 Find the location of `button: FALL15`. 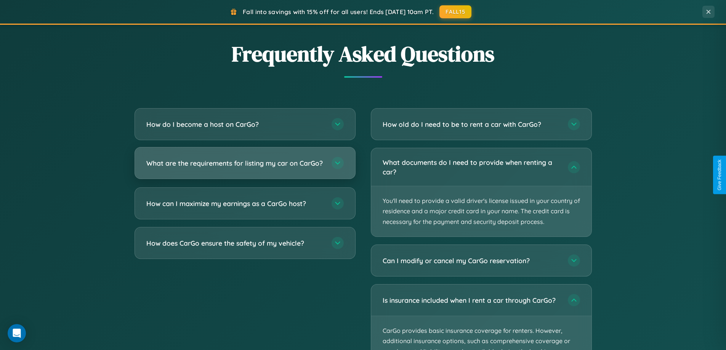

button: FALL15 is located at coordinates (455, 12).